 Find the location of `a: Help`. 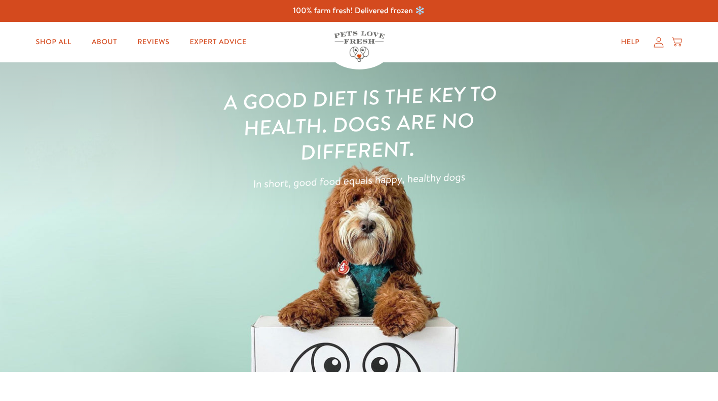

a: Help is located at coordinates (629, 42).